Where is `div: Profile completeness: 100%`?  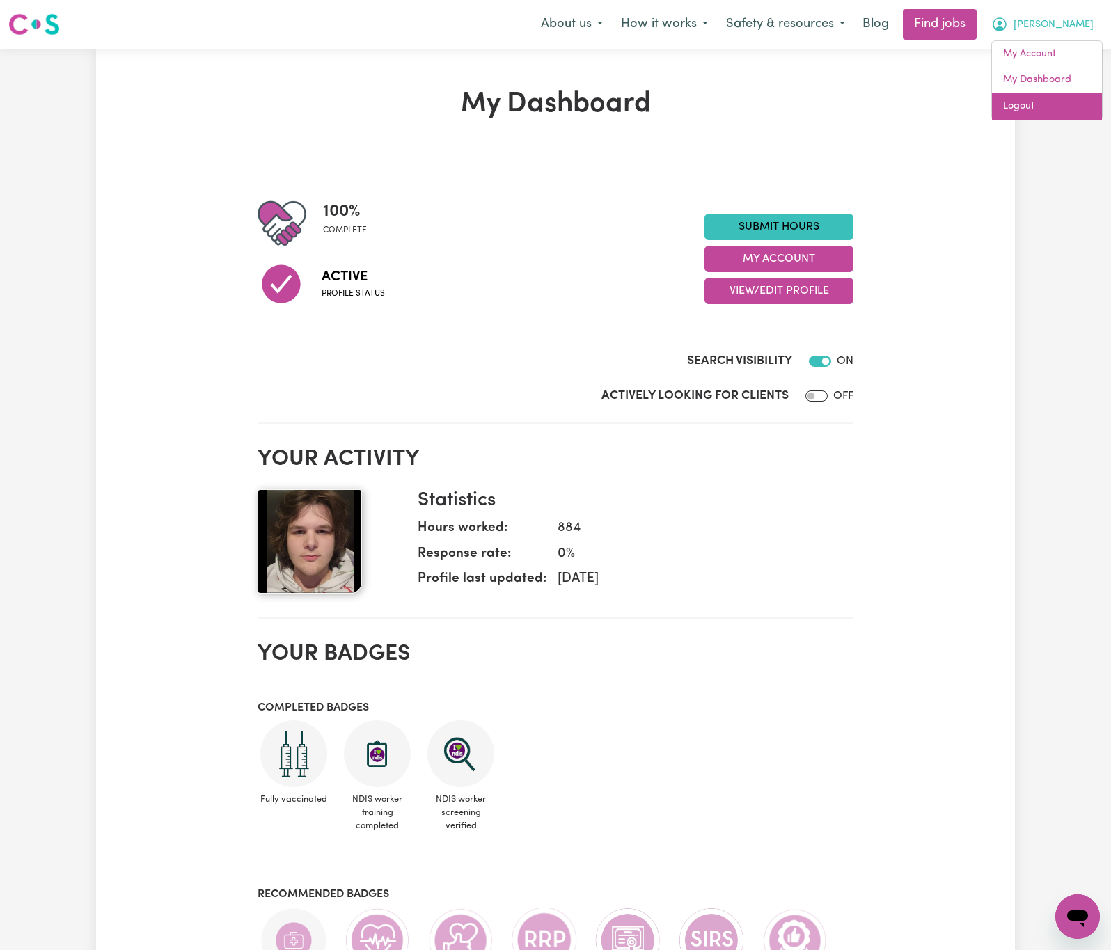
div: Profile completeness: 100% is located at coordinates (350, 223).